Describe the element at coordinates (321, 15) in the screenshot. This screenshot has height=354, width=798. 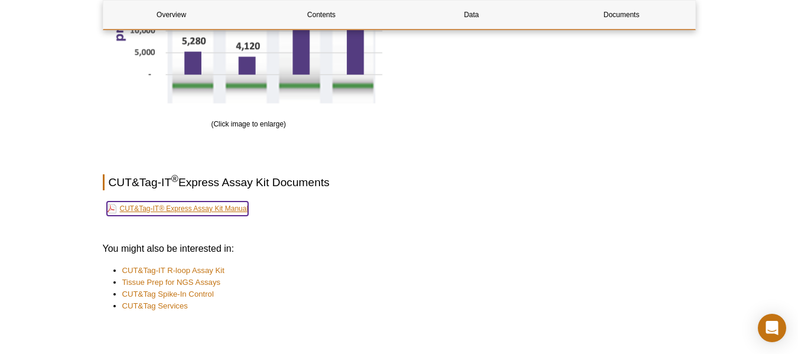
I see `a: Contents` at that location.